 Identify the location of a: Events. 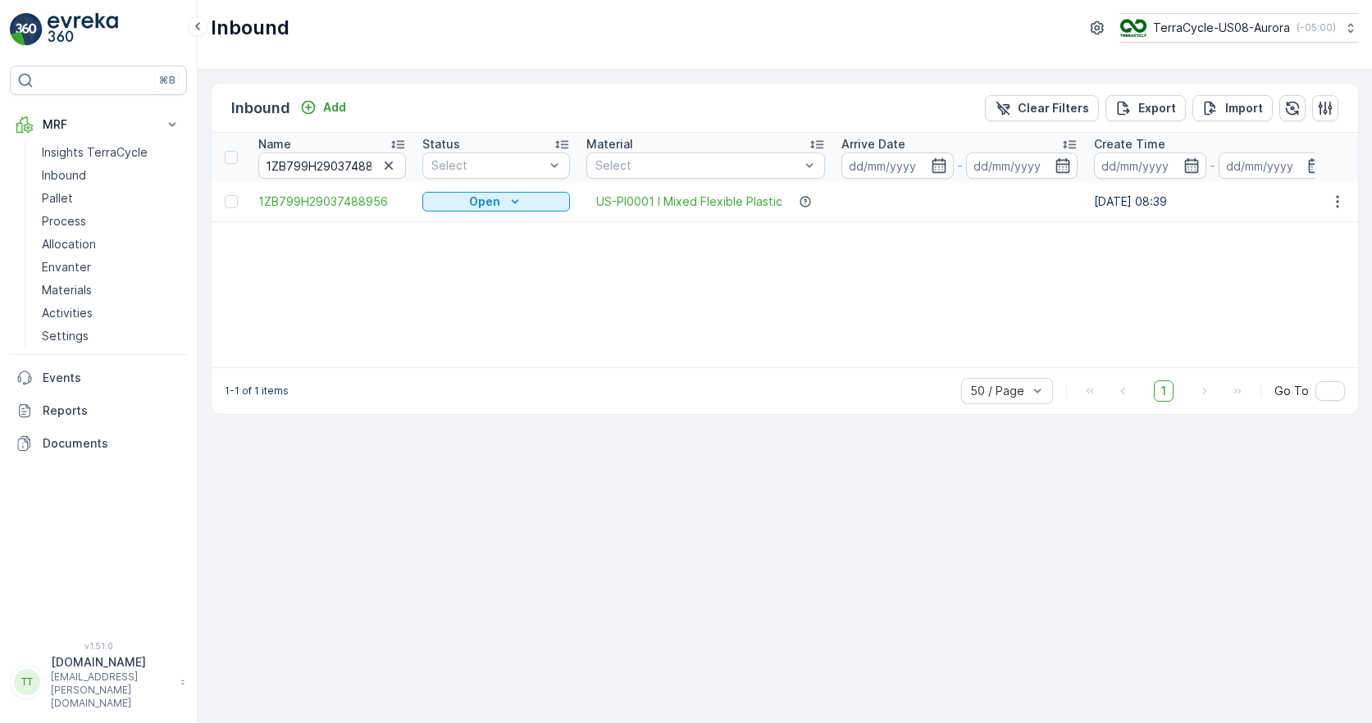
(98, 378).